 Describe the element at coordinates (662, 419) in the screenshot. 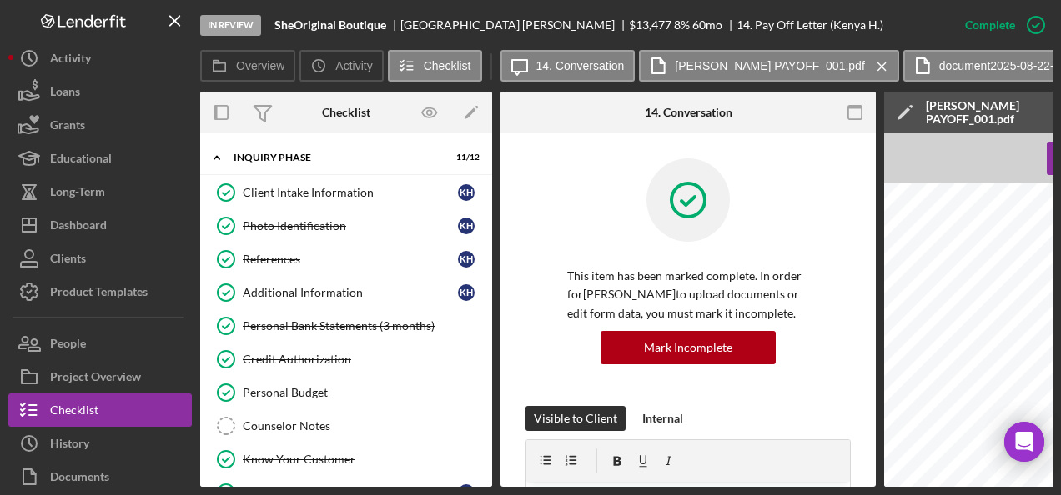

I see `button: Internal` at that location.